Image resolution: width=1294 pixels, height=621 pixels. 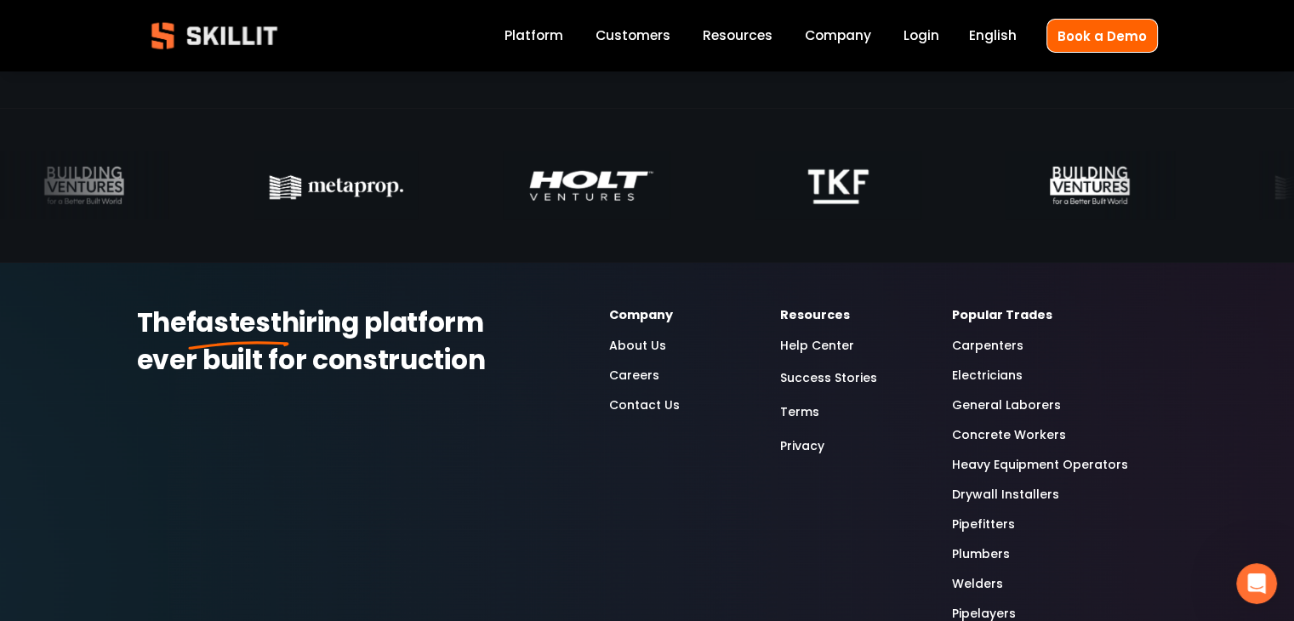 I want to click on a: Drywall Installers, so click(x=1006, y=494).